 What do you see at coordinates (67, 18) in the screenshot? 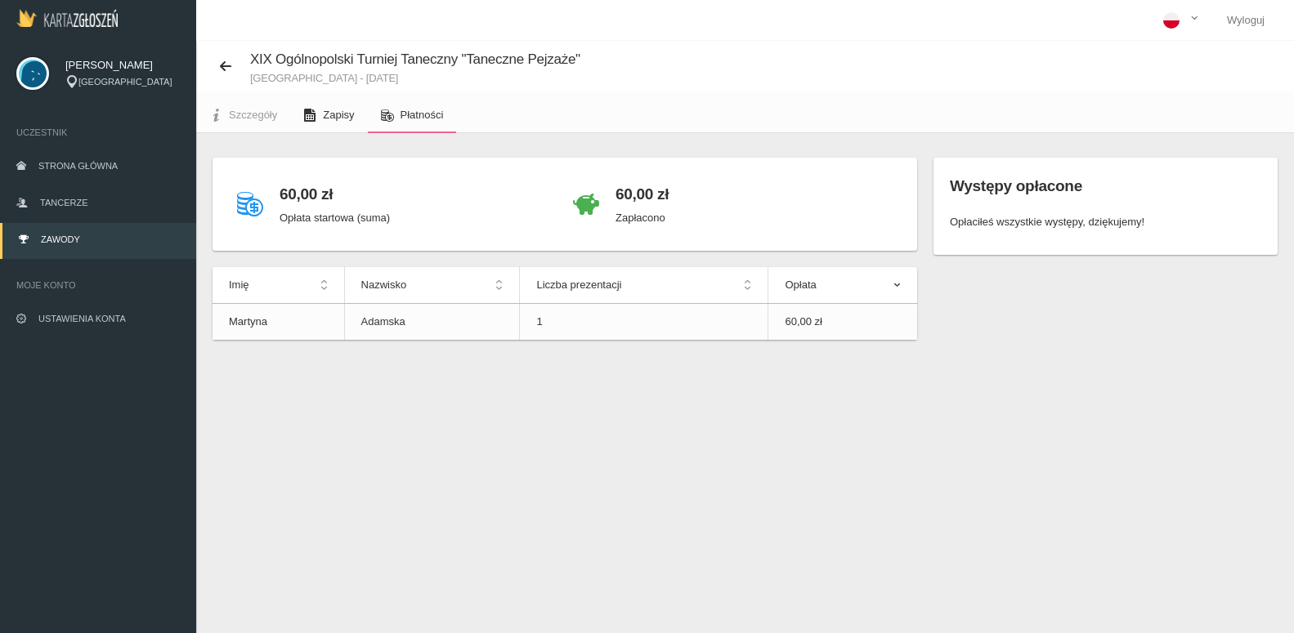
I see `img: Logo` at bounding box center [67, 18].